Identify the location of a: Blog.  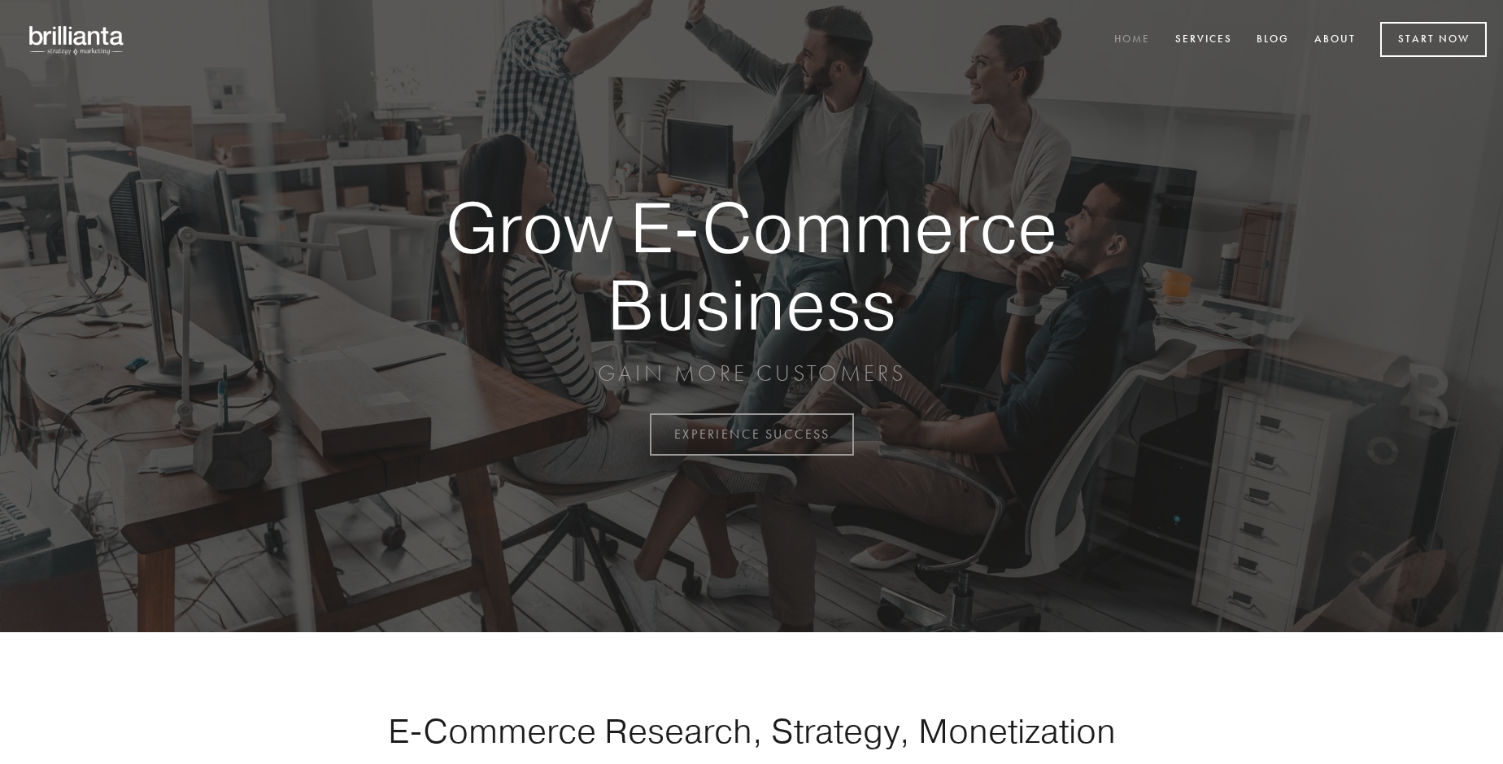
(1273, 40).